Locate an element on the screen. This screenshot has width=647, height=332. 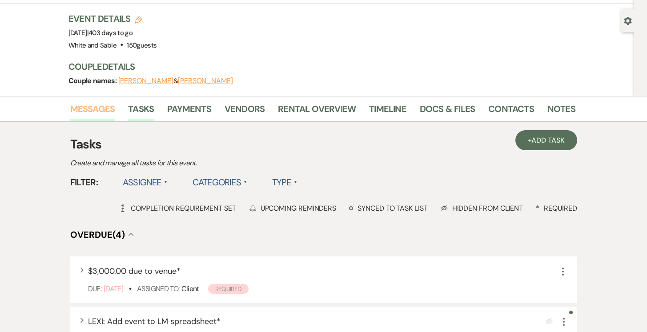
button: Overdue(4) is located at coordinates (102, 235).